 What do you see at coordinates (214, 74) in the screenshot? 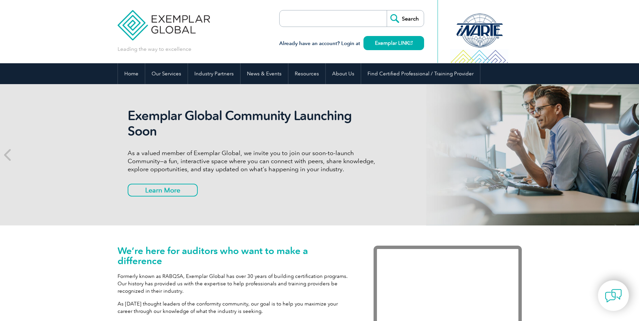
I see `a: Industry Partners` at bounding box center [214, 74].